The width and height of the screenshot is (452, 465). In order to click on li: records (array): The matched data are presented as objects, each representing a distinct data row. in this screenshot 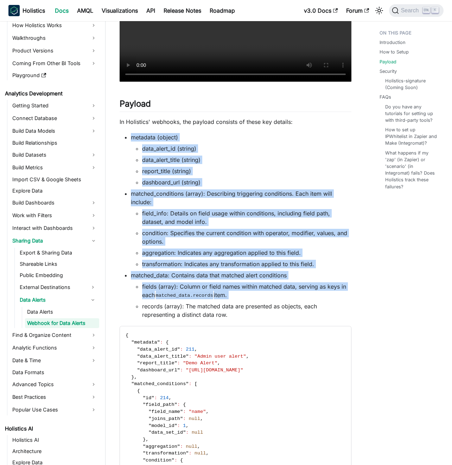, I will do `click(247, 311)`.